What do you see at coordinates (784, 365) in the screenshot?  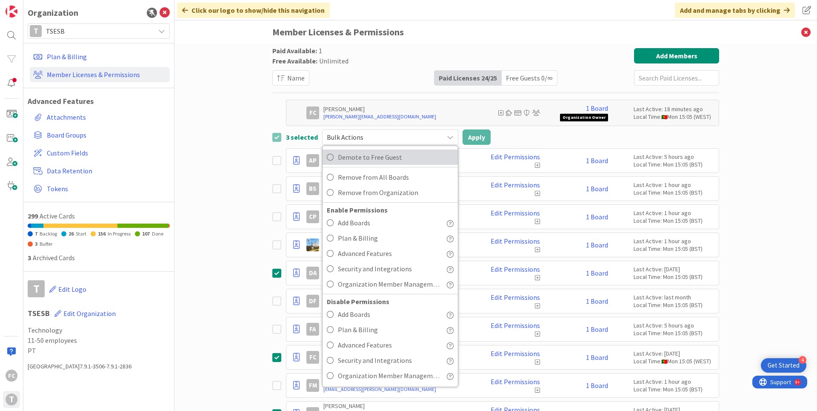 I see `div: Get Started` at bounding box center [784, 365].